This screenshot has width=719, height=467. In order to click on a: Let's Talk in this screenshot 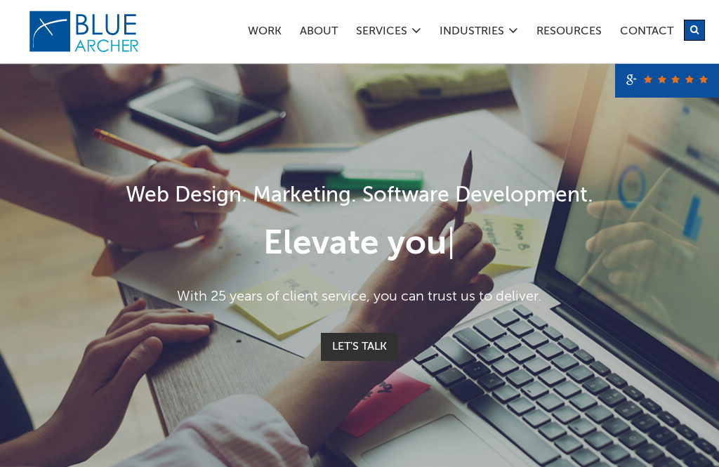, I will do `click(360, 347)`.